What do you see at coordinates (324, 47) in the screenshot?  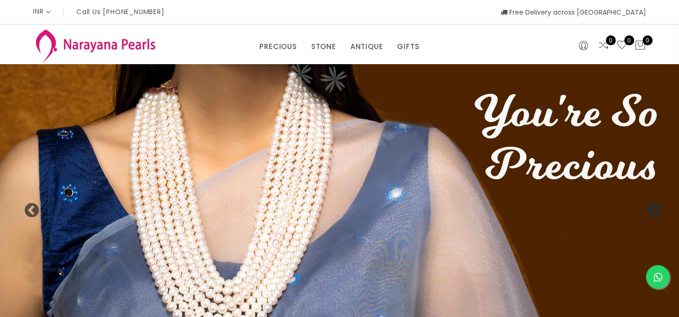 I see `a: STONE` at bounding box center [324, 47].